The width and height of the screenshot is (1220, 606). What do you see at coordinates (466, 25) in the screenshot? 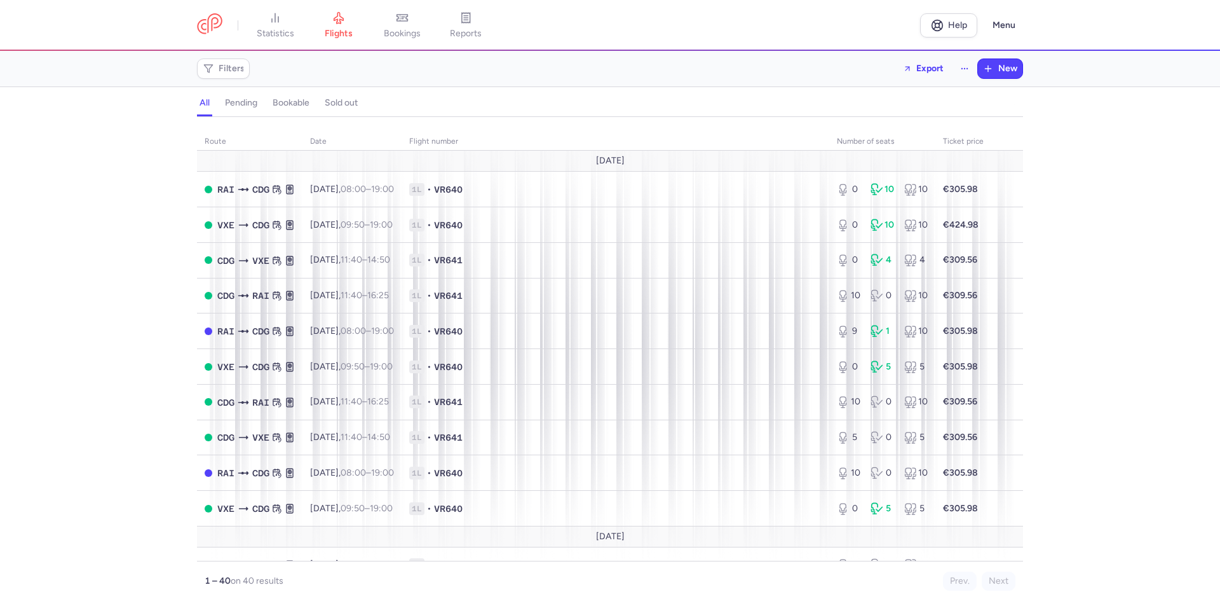
I see `a: reports` at bounding box center [466, 25].